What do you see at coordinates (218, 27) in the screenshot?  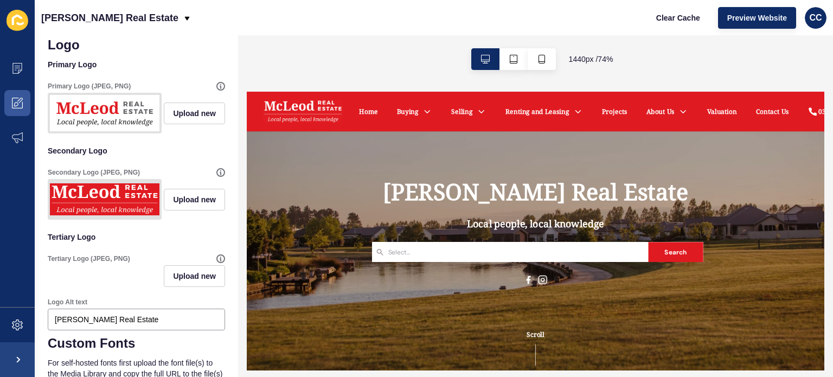 I see `a: Buying` at bounding box center [218, 27].